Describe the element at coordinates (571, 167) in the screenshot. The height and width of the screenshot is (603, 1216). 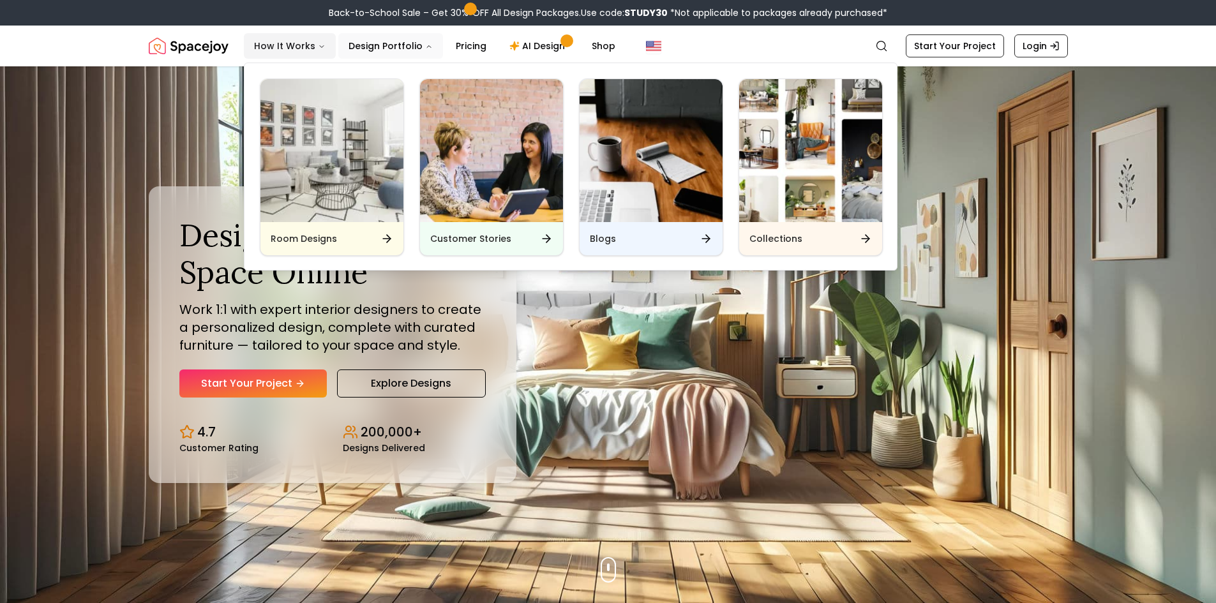
I see `div: Design Portfolio` at that location.